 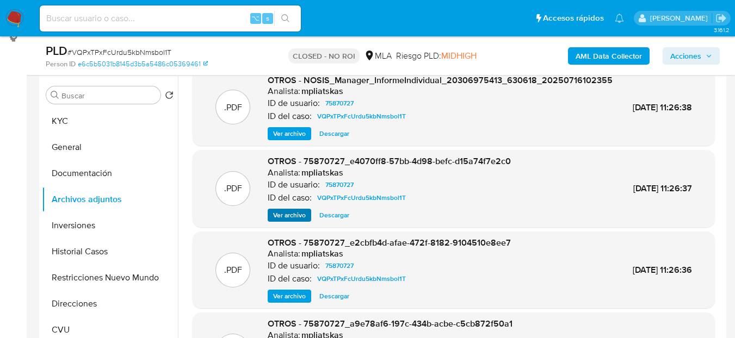 What do you see at coordinates (619, 18) in the screenshot?
I see `a: Notificaciones` at bounding box center [619, 18].